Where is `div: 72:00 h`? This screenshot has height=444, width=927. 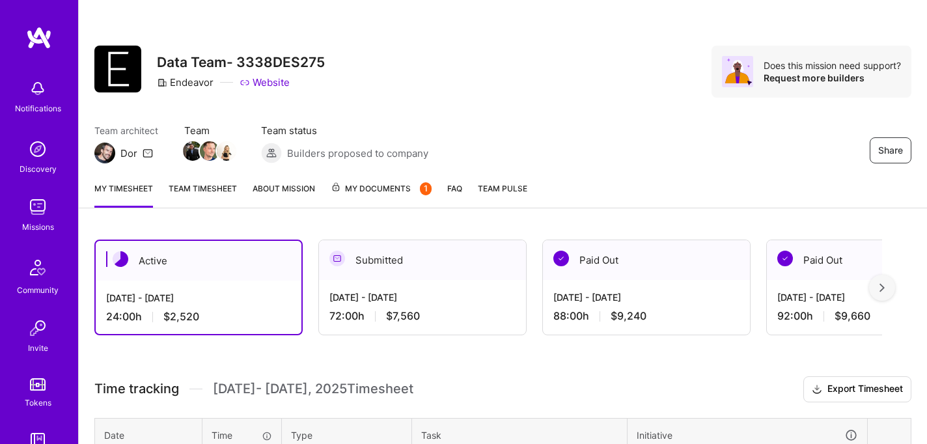
div: 72:00 h is located at coordinates (423, 316).